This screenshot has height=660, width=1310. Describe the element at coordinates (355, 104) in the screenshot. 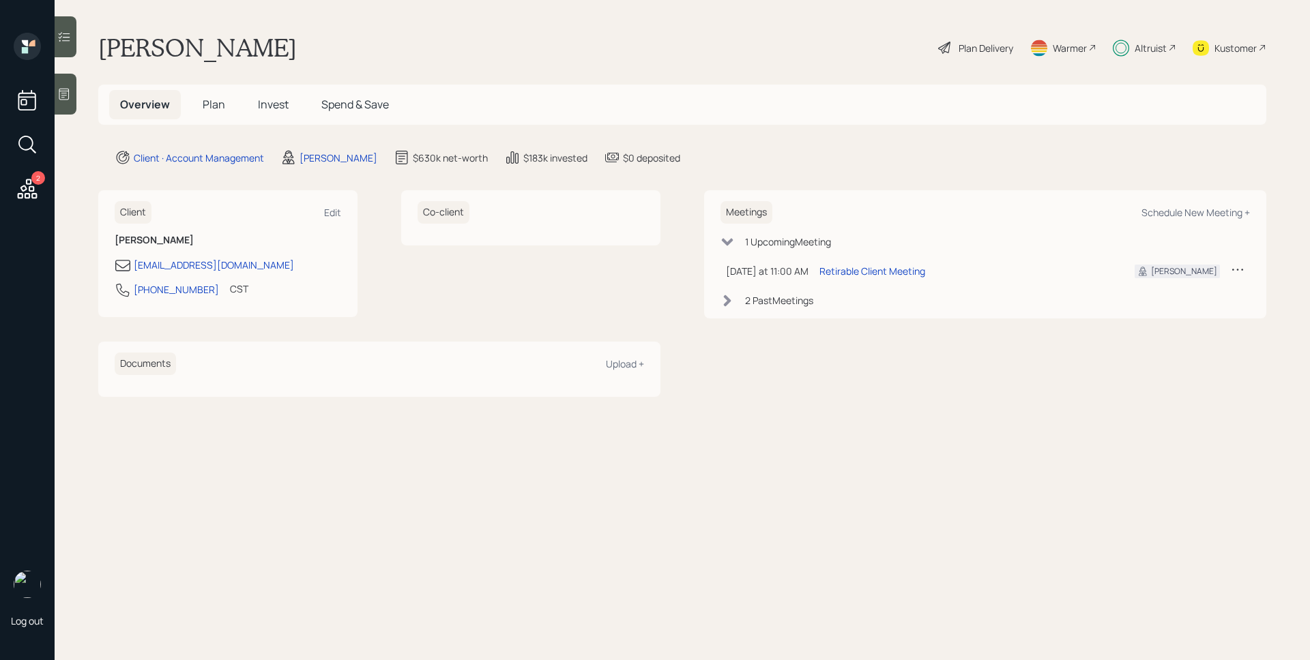

I see `span: Spend & Save` at that location.